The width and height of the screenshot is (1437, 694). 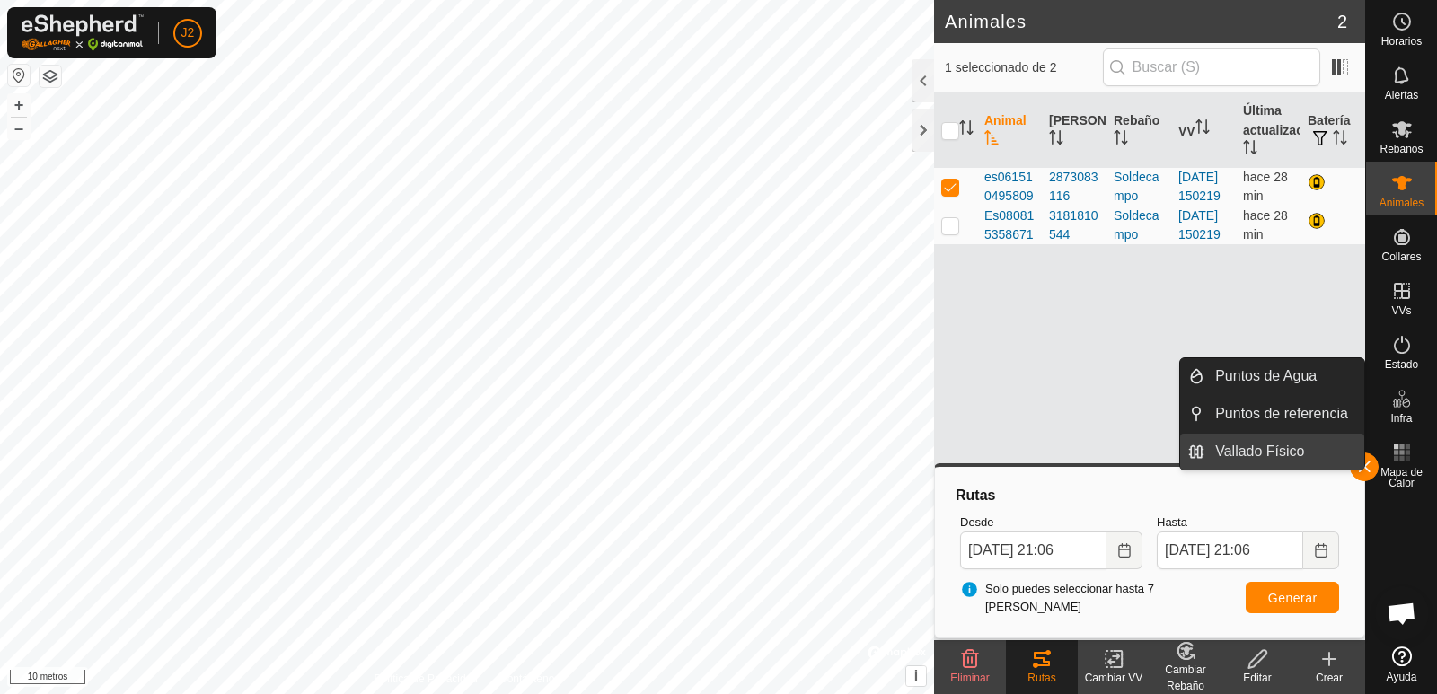 I want to click on font: 2873083116, so click(x=1073, y=186).